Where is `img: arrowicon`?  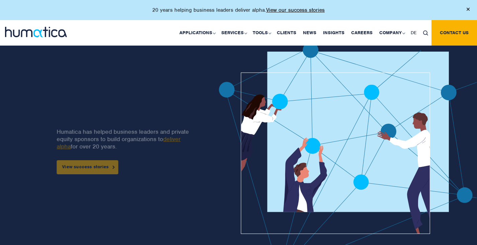
img: arrowicon is located at coordinates (114, 167).